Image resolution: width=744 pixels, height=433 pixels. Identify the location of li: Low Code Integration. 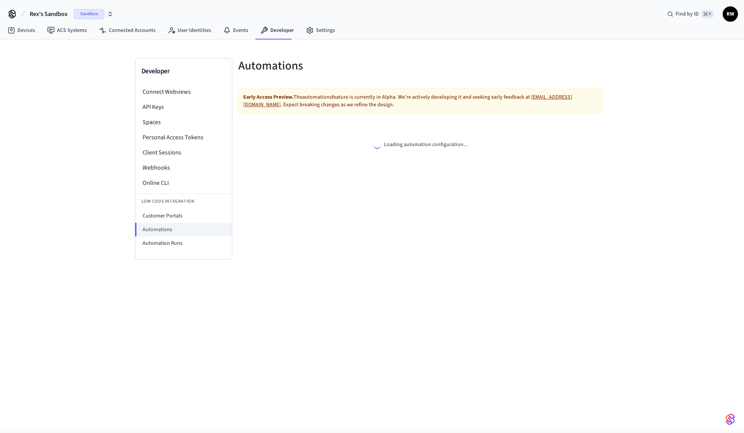
(184, 201).